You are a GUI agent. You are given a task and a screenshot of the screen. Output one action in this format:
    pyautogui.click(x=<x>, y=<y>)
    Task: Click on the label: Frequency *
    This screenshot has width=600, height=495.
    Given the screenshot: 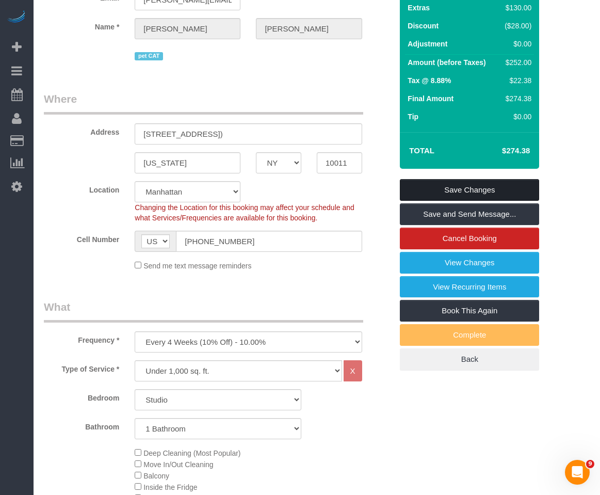 What is the action you would take?
    pyautogui.click(x=82, y=338)
    